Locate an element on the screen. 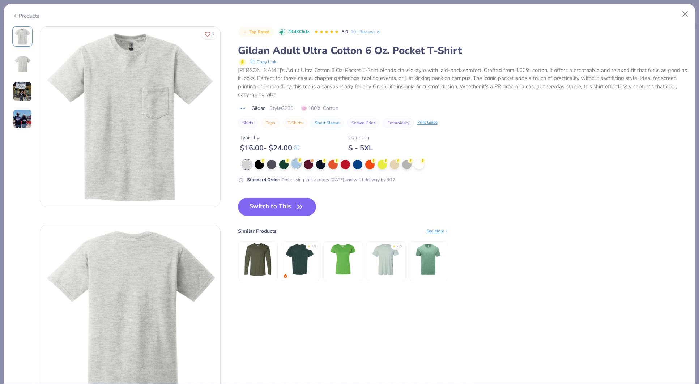 This screenshot has width=699, height=384. button: Shirts is located at coordinates (248, 123).